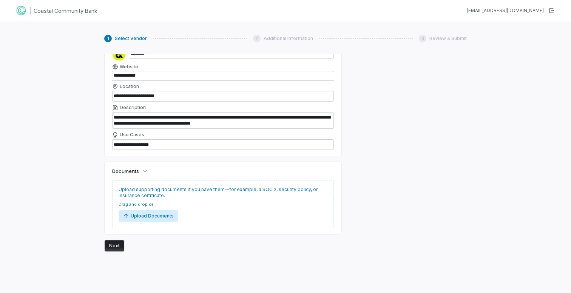 The image size is (571, 293). I want to click on button: Next, so click(114, 246).